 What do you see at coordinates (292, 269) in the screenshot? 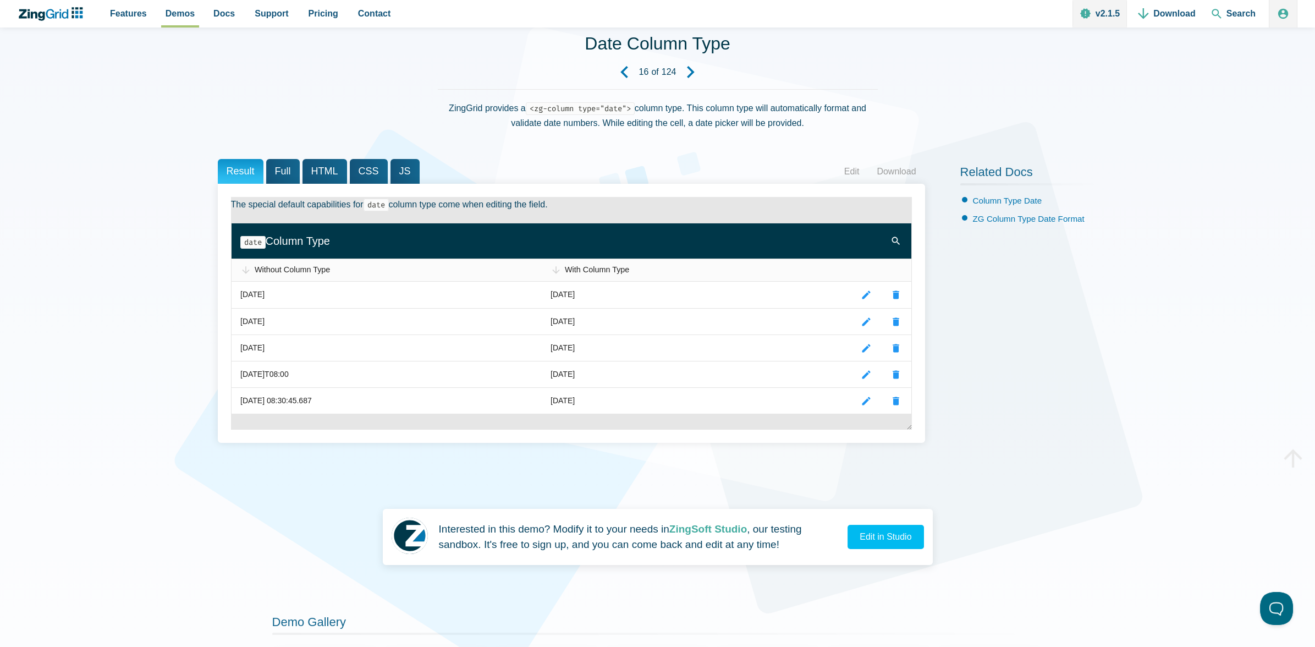
I see `span: Without Column Type` at bounding box center [292, 269].